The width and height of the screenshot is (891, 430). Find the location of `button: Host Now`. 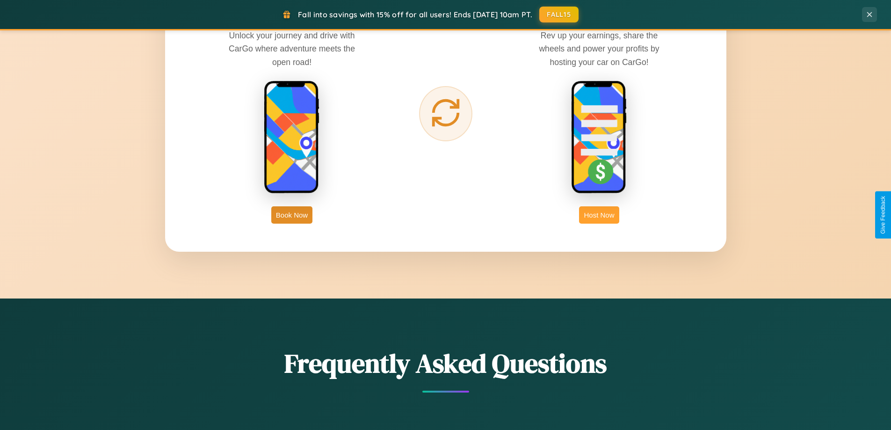

button: Host Now is located at coordinates (599, 215).